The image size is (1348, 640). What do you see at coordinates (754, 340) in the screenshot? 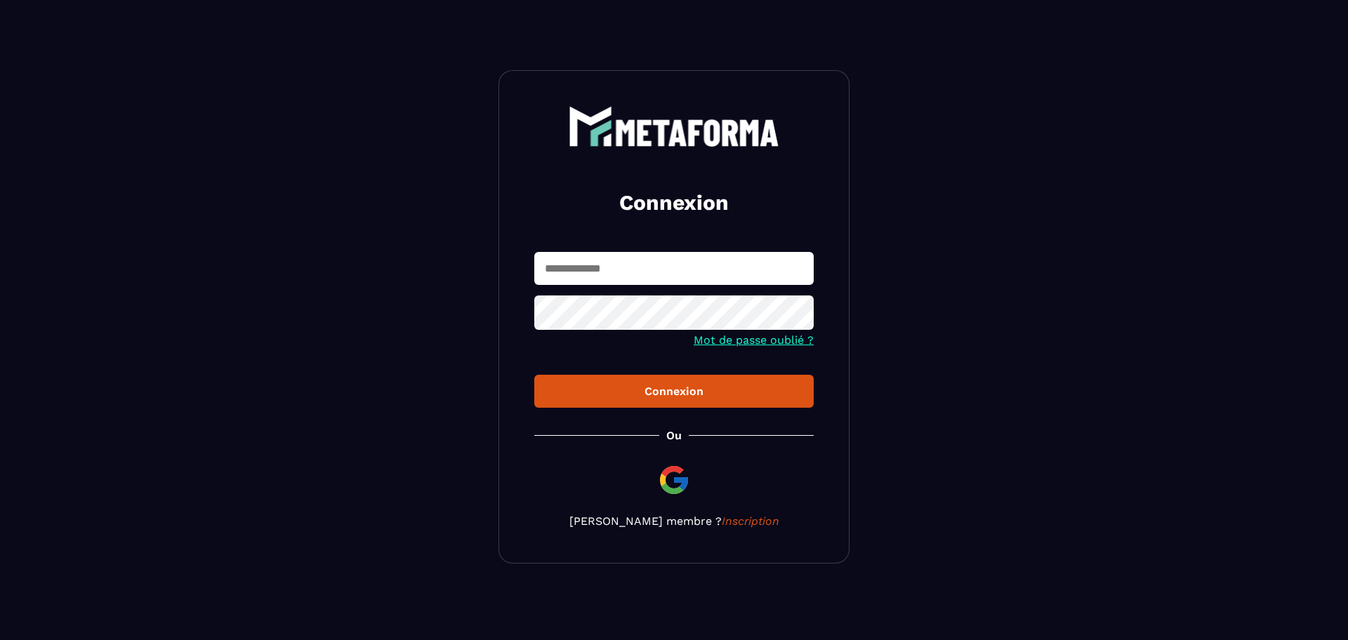
I see `a: Mot de passe oublié ?` at bounding box center [754, 340].